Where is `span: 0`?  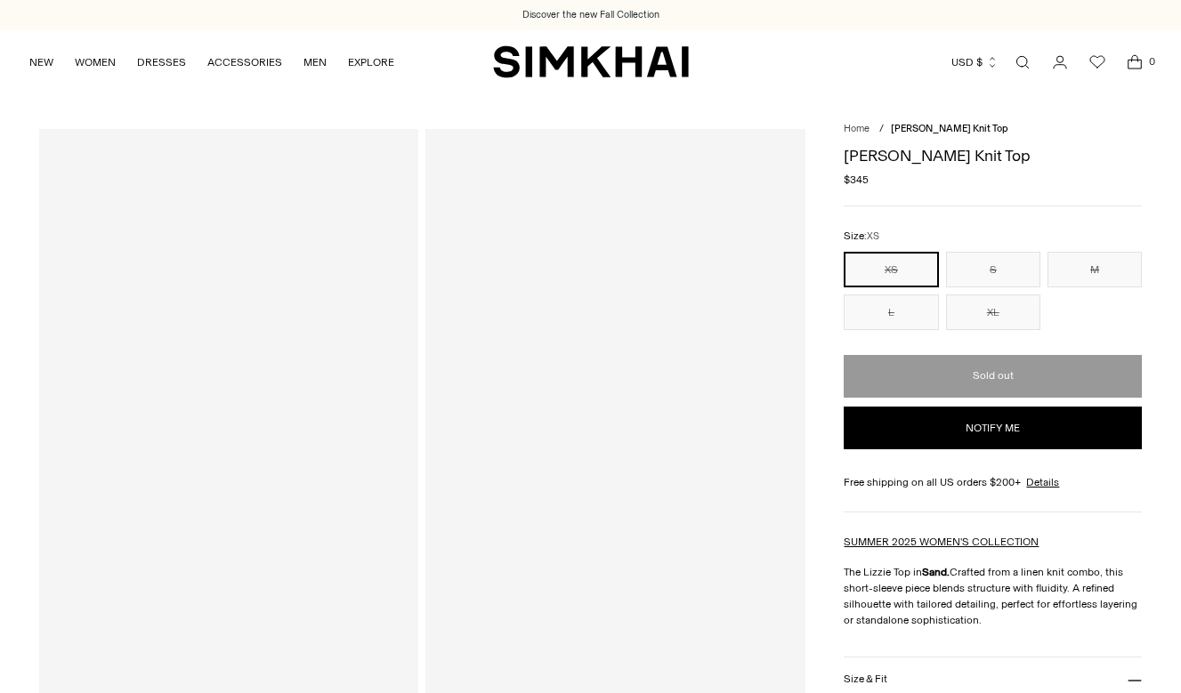 span: 0 is located at coordinates (1152, 61).